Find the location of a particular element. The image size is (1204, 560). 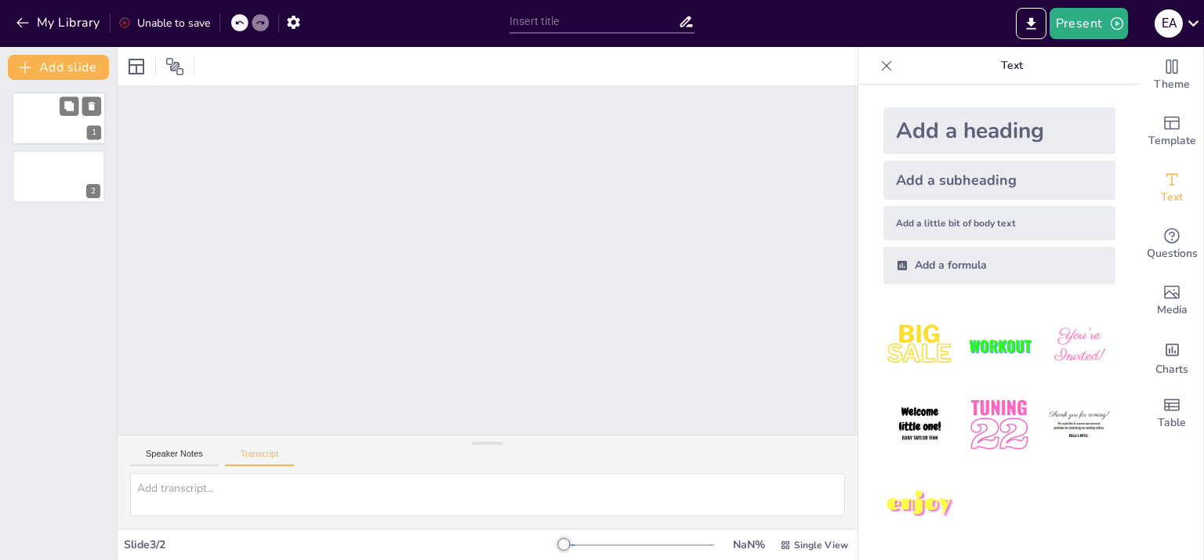

div: Change the overall theme is located at coordinates (1172, 75).